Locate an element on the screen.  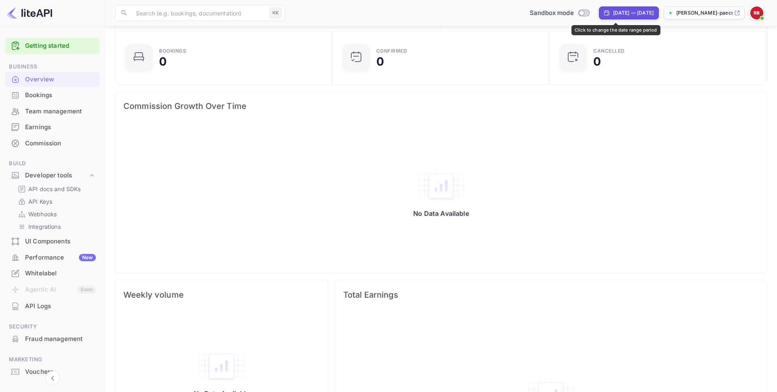
div: Switch to Production mode is located at coordinates (559, 13).